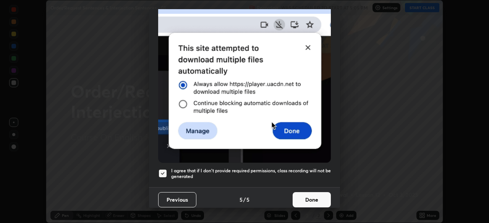 The width and height of the screenshot is (489, 223). Describe the element at coordinates (177, 200) in the screenshot. I see `button: Previous` at that location.